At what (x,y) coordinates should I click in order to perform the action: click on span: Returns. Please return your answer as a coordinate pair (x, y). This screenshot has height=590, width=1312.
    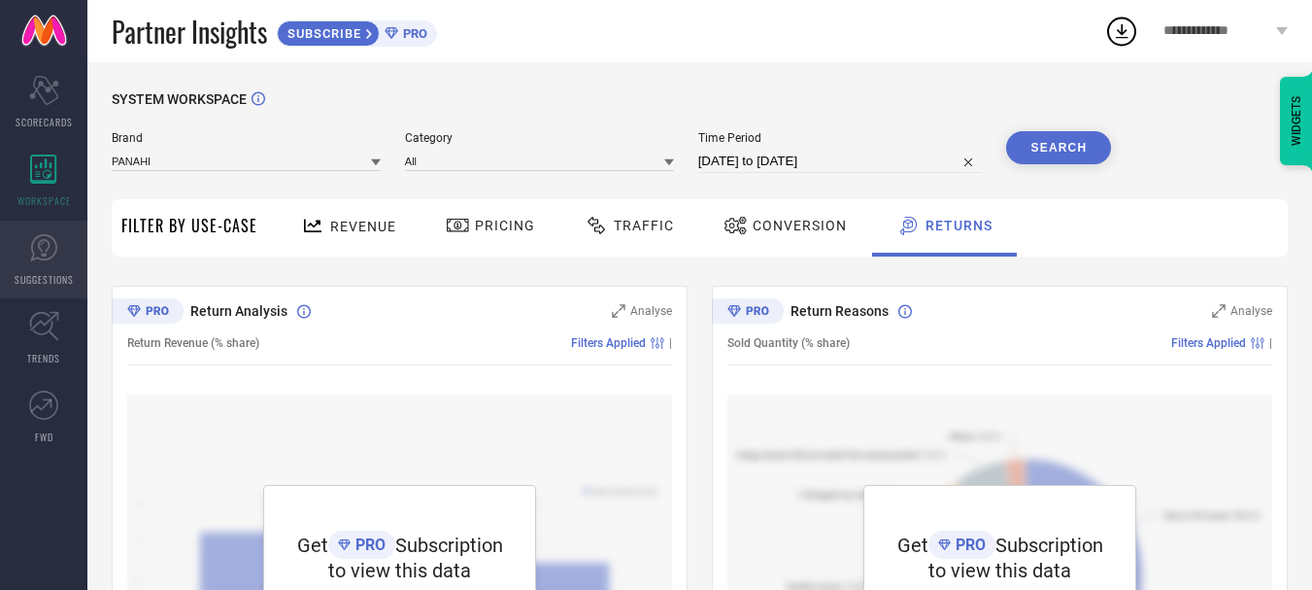
    Looking at the image, I should click on (959, 225).